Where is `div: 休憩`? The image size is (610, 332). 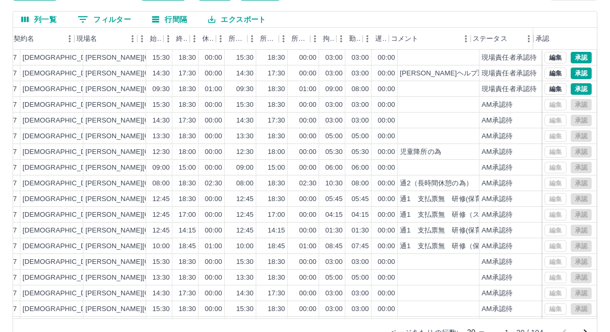
div: 休憩 is located at coordinates (208, 39).